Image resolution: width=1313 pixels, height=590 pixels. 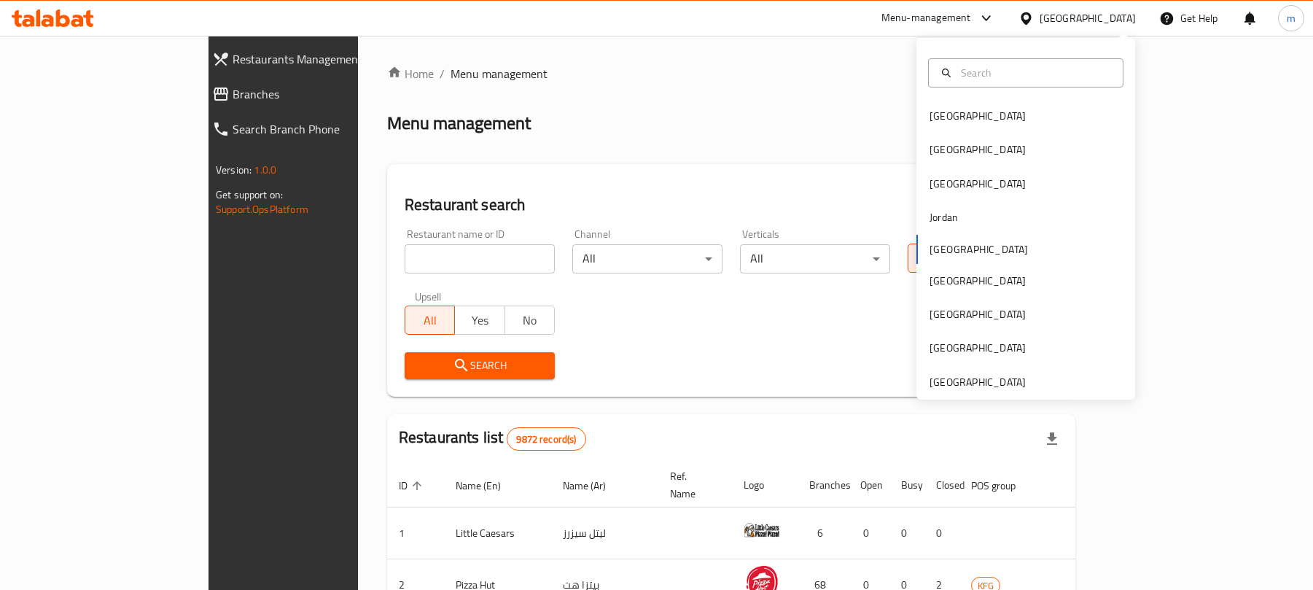 I want to click on span: Name (En), so click(x=488, y=486).